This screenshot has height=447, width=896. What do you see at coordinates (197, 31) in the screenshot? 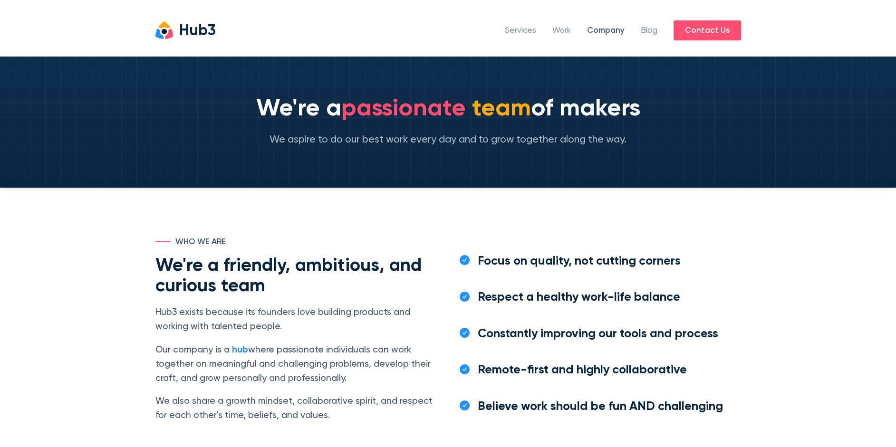
I see `div: Hub3` at bounding box center [197, 31].